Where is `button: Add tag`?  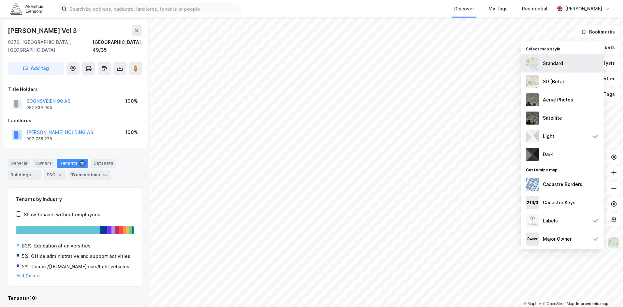
button: Add tag is located at coordinates (36, 68).